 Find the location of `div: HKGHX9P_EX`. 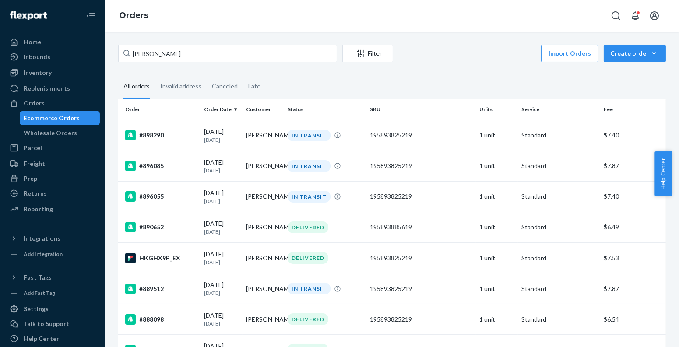

div: HKGHX9P_EX is located at coordinates (161, 258).